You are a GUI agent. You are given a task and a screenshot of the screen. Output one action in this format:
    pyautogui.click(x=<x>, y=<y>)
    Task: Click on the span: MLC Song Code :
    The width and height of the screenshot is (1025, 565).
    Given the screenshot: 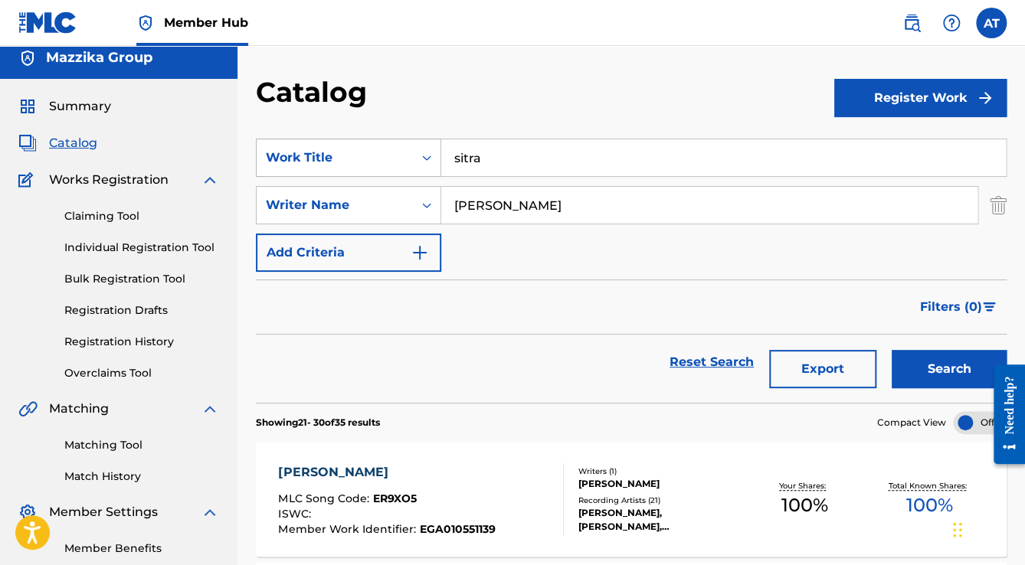 What is the action you would take?
    pyautogui.click(x=325, y=499)
    